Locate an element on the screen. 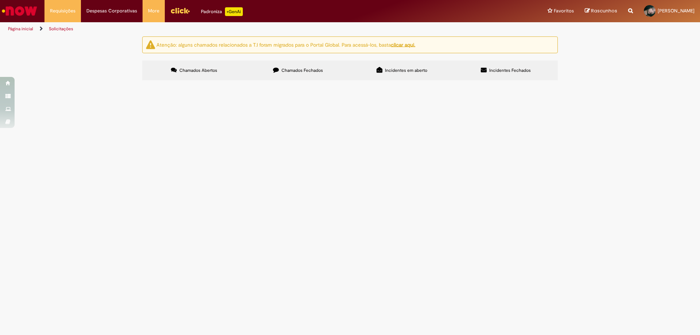 The image size is (700, 335). span: More is located at coordinates (154, 11).